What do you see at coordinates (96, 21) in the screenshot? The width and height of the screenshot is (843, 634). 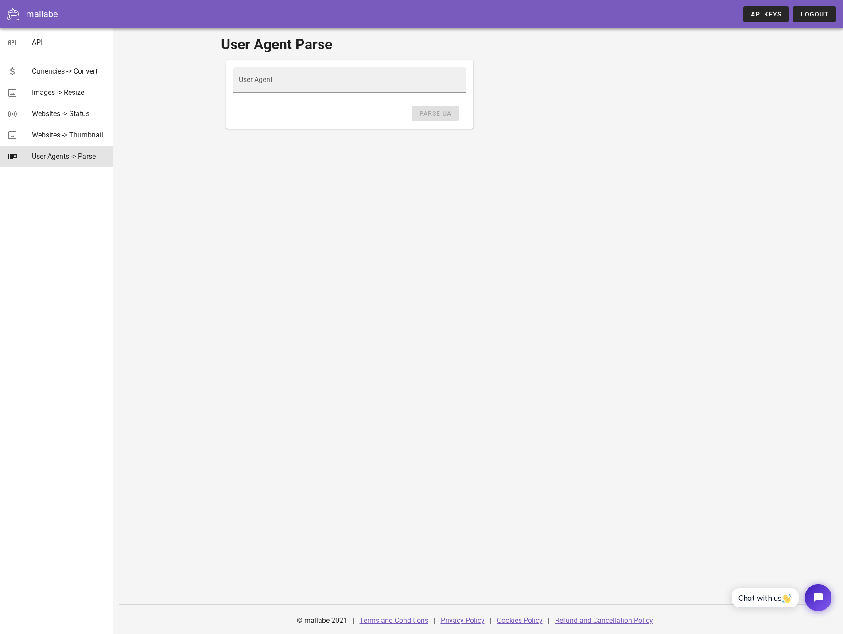 I see `button: Open chat widget` at bounding box center [96, 21].